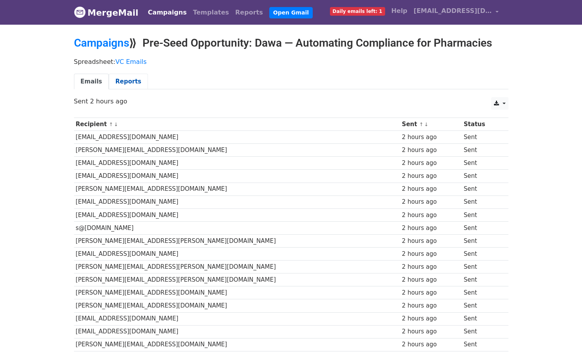  I want to click on th: Recipient, so click(237, 124).